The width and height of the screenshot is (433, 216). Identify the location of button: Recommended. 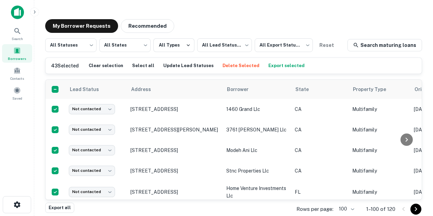
(148, 26).